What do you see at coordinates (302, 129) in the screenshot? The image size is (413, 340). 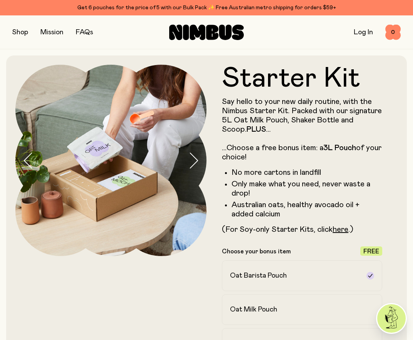 I see `p: Say hello to your new daily routine, with the Nimbus Starter Kit. Packed with our signature 5L Oa...` at bounding box center [302, 129].